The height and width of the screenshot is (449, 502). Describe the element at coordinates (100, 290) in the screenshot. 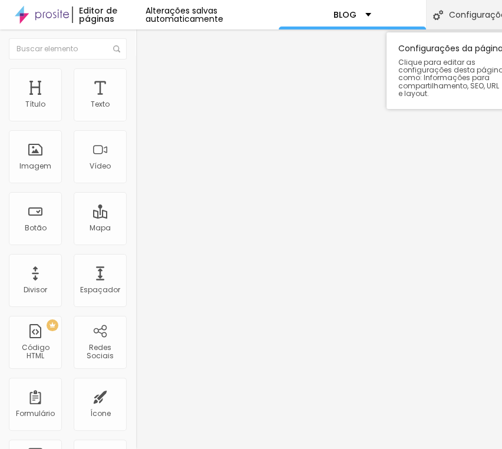

I see `div: Espaçador` at that location.